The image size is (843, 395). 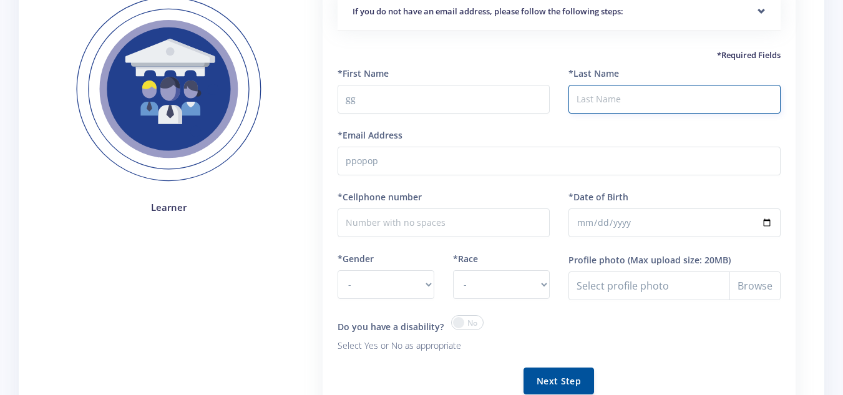 I want to click on label: Profile photo, so click(x=597, y=260).